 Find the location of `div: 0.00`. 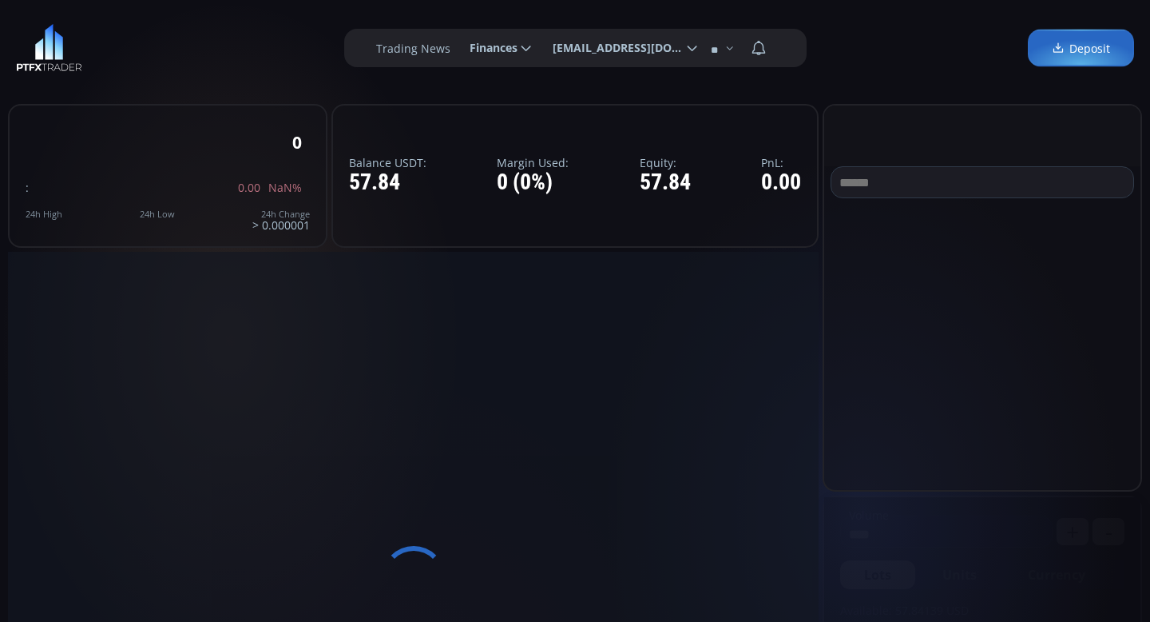

div: 0.00 is located at coordinates (781, 182).